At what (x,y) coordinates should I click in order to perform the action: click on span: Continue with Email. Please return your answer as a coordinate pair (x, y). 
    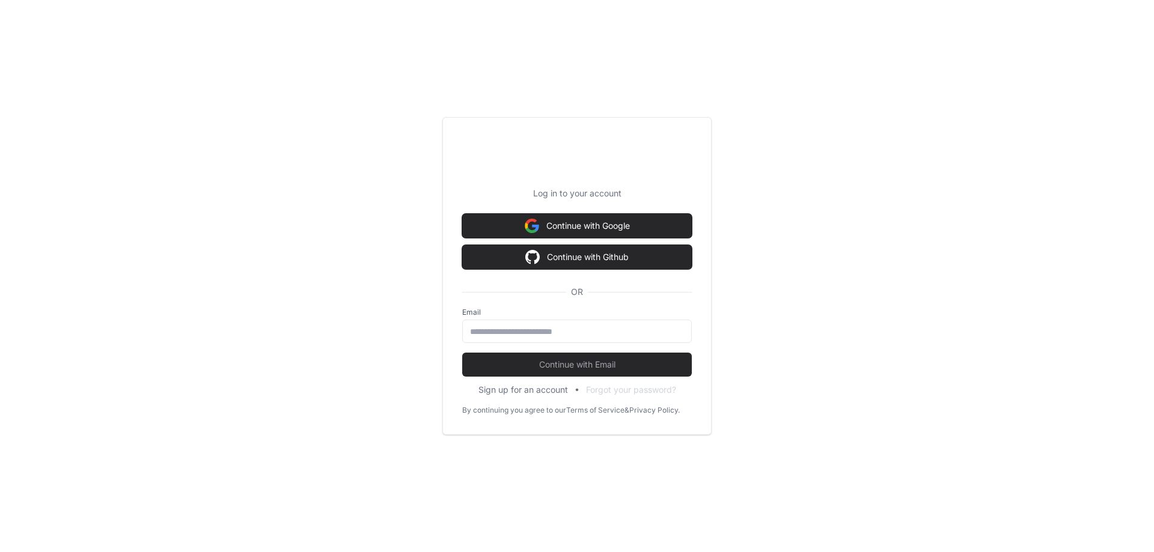
    Looking at the image, I should click on (577, 365).